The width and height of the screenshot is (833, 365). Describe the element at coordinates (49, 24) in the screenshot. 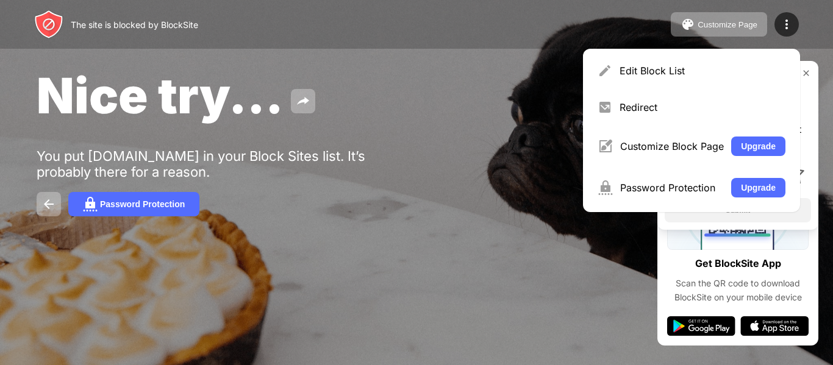

I see `img: header-logo.svg` at that location.